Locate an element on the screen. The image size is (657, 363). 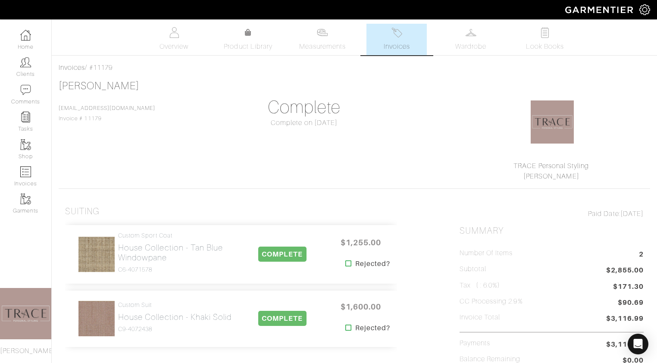
span: Invoices is located at coordinates (397, 47).